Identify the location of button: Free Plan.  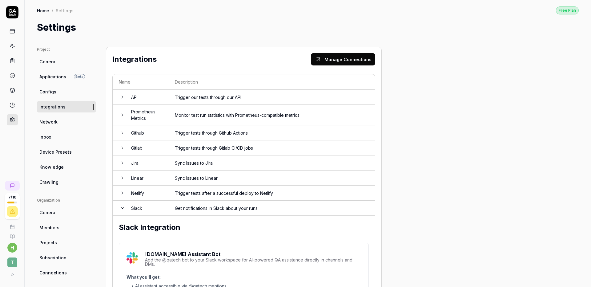
(567, 10).